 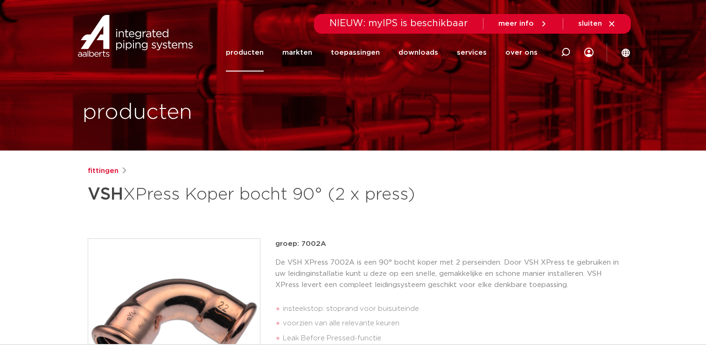 What do you see at coordinates (451, 309) in the screenshot?
I see `li: insteekstop: stoprand voor buisuiteinde` at bounding box center [451, 309].